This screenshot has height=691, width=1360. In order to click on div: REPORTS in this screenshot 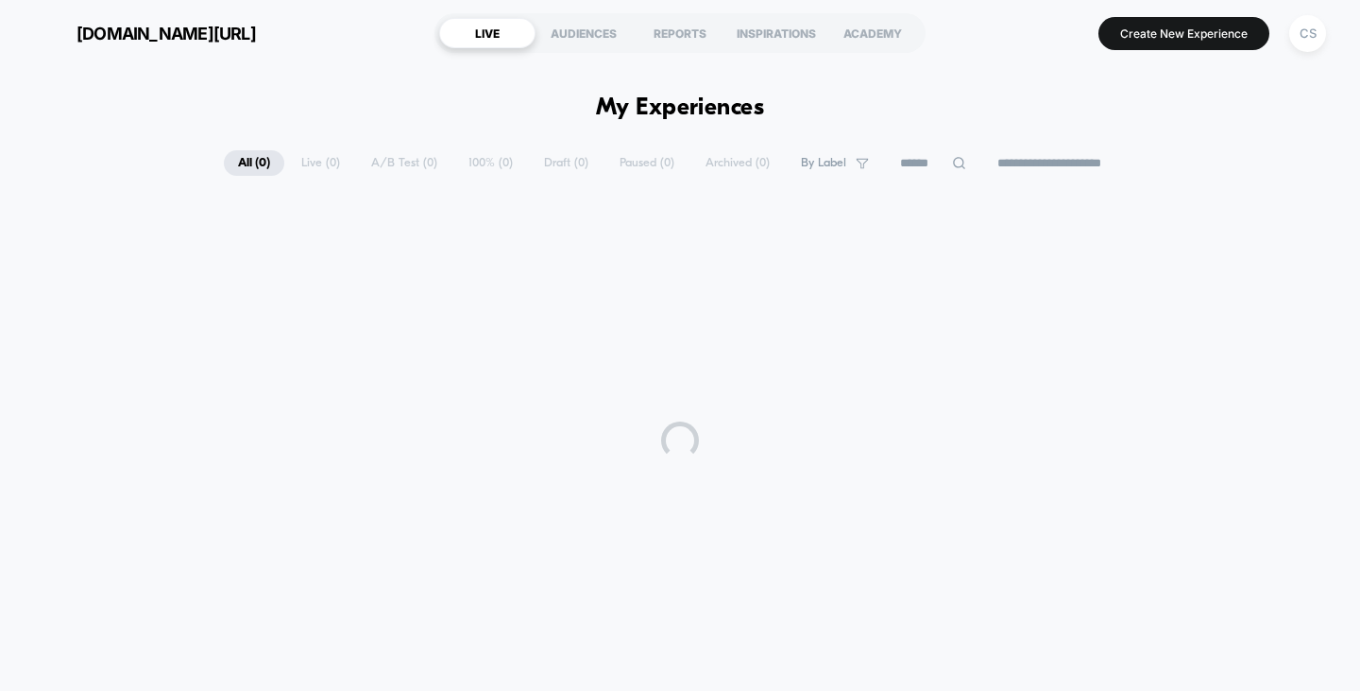, I will do `click(680, 33)`.